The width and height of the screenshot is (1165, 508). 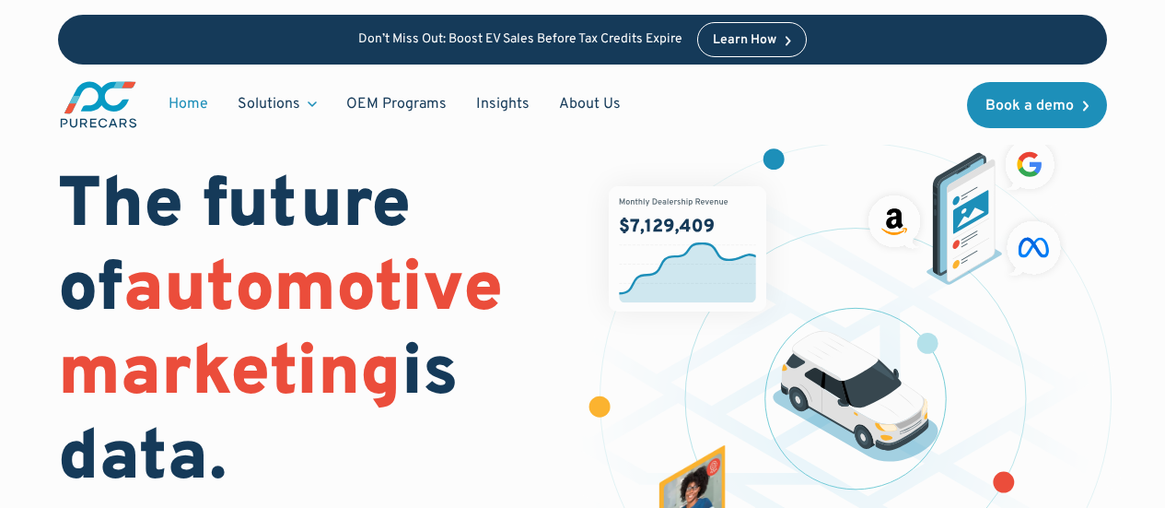 I want to click on div: Learn How, so click(x=744, y=41).